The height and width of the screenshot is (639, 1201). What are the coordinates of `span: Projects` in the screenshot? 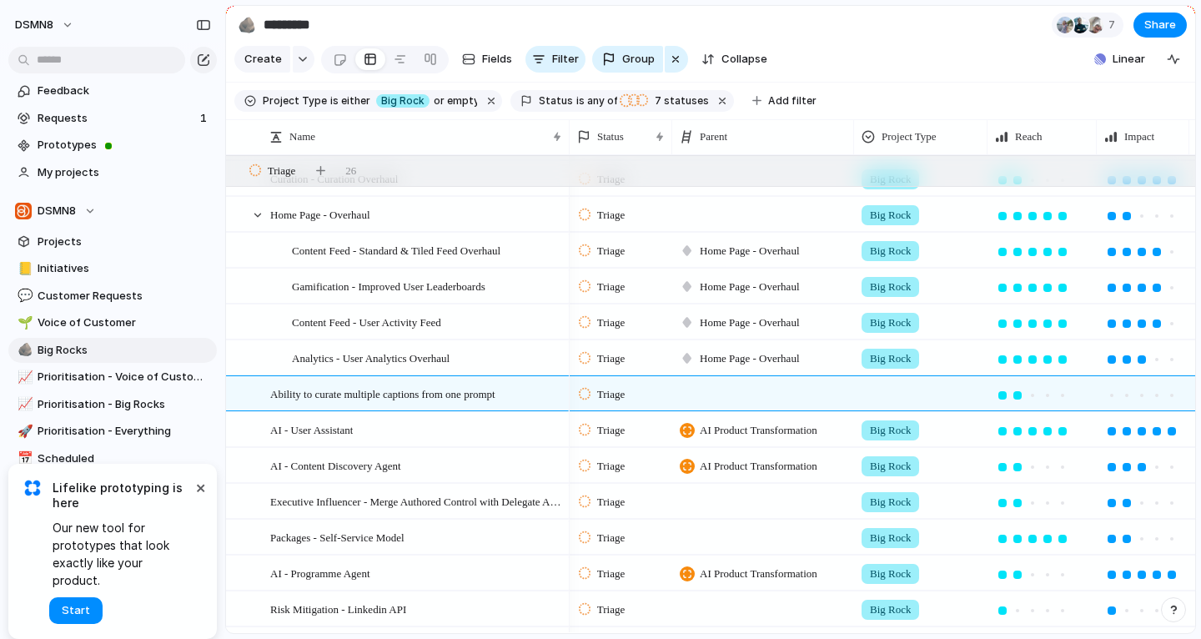 It's located at (124, 242).